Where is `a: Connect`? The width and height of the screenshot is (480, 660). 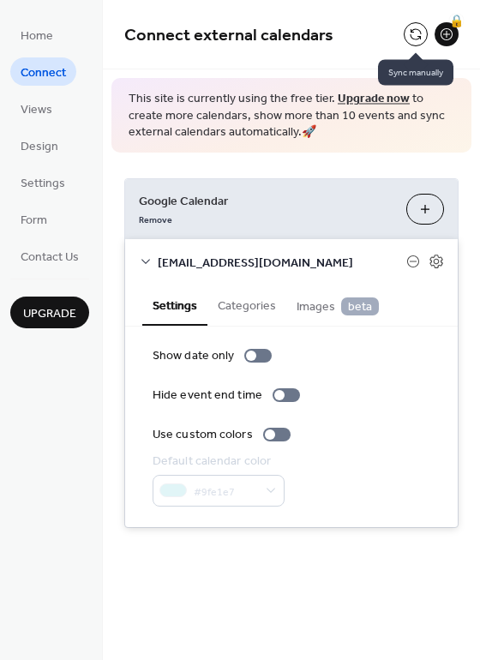 a: Connect is located at coordinates (43, 71).